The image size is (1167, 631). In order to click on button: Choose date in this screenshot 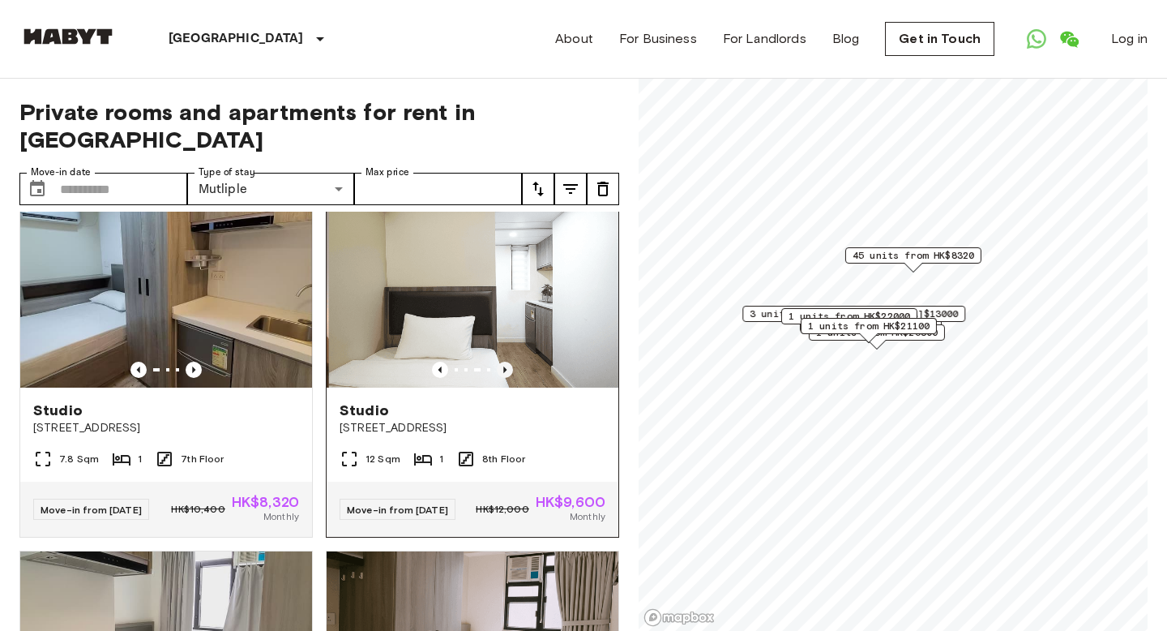, I will do `click(37, 189)`.